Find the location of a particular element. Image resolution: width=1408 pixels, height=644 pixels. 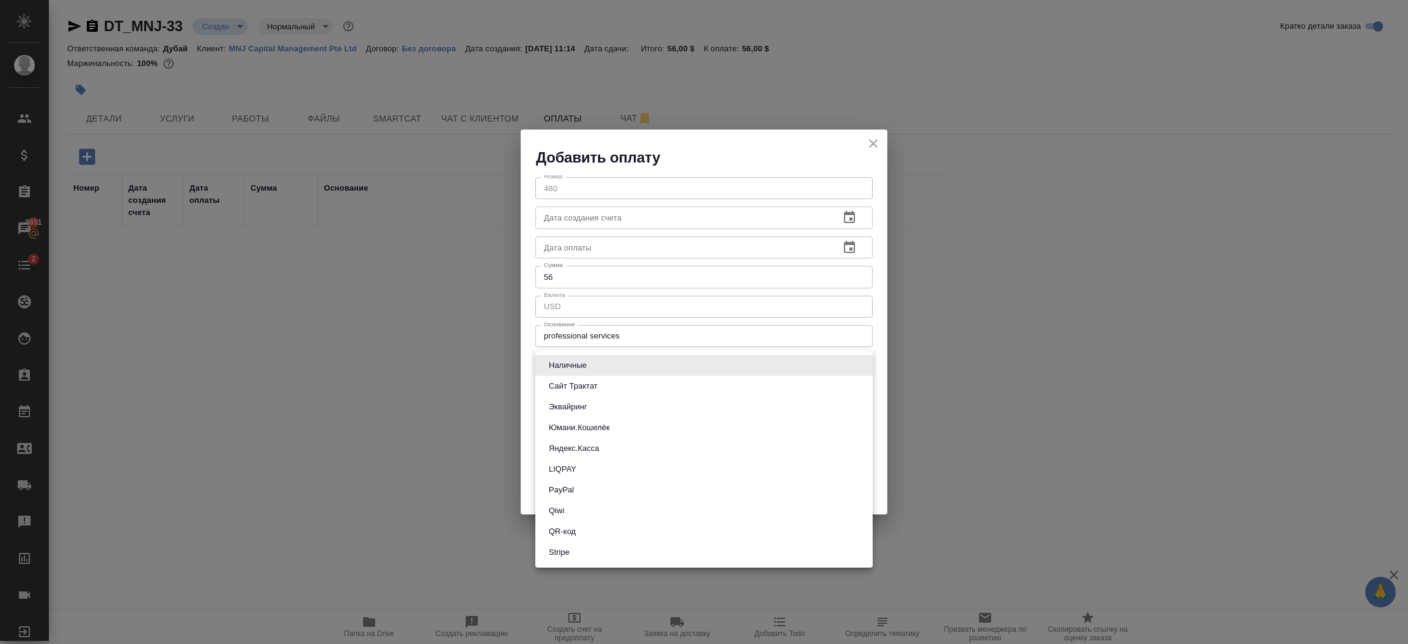

button: Яндекс.Касса is located at coordinates (574, 448).